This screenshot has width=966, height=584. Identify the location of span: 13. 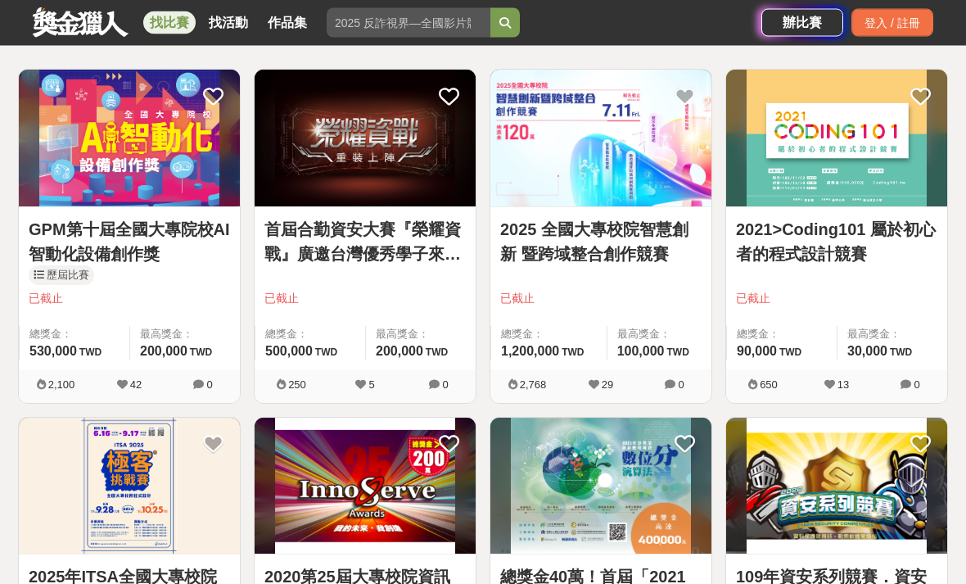
(843, 385).